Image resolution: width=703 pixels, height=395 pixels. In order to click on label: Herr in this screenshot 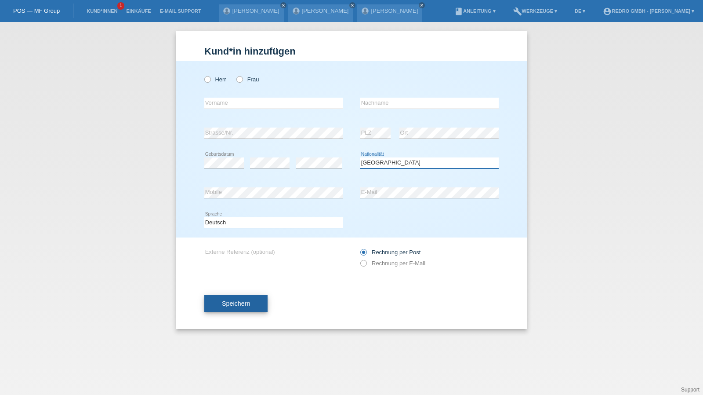, I will do `click(215, 79)`.